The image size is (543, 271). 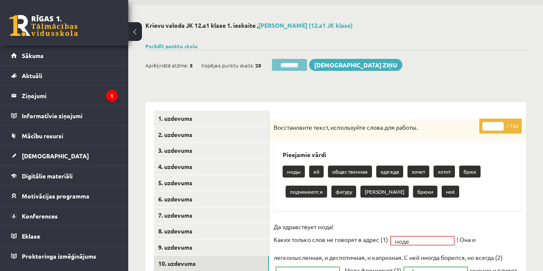 What do you see at coordinates (211, 167) in the screenshot?
I see `a: 4. uzdevums` at bounding box center [211, 167].